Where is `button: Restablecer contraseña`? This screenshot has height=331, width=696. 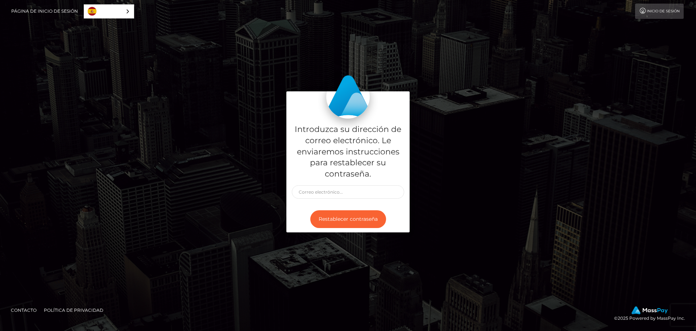
button: Restablecer contraseña is located at coordinates (348, 219).